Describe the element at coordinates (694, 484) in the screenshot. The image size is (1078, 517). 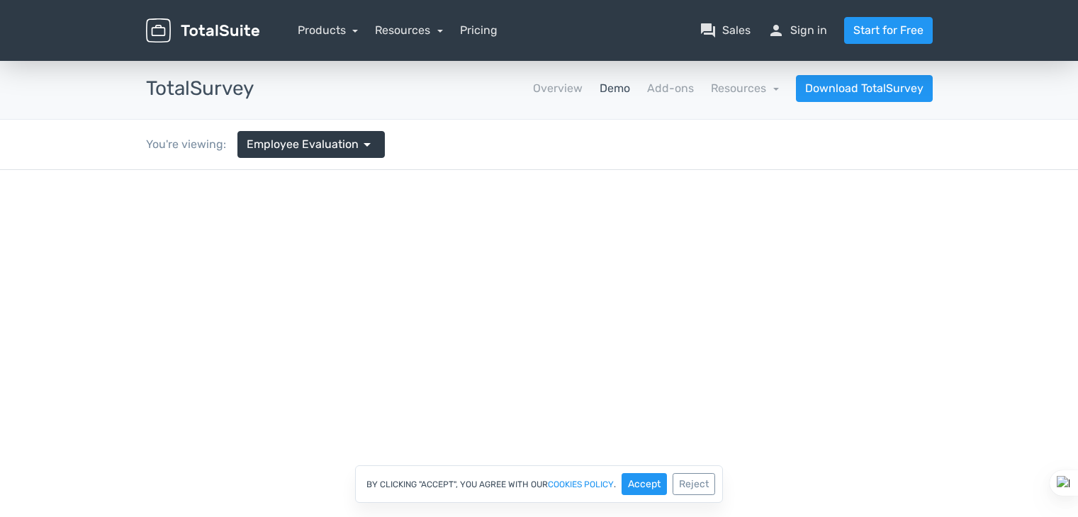
I see `button: Reject` at that location.